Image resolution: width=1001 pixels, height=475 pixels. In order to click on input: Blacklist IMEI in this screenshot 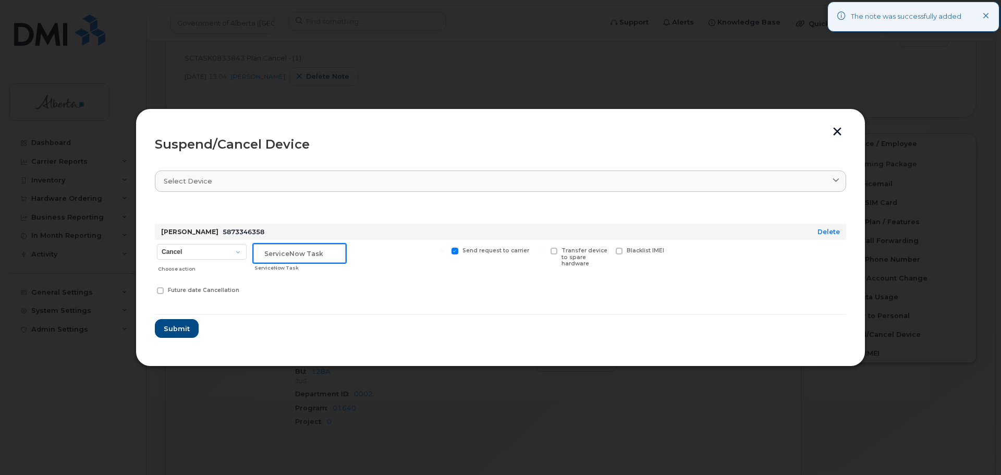, I will do `click(606, 250)`.